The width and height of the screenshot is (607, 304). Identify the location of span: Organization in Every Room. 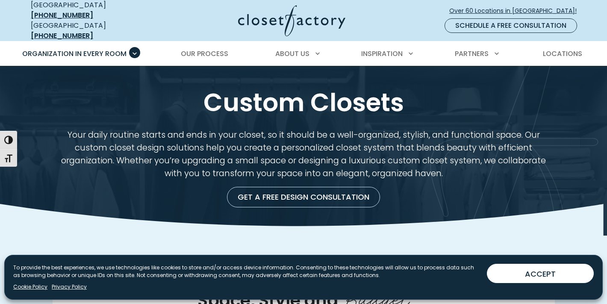
(74, 53).